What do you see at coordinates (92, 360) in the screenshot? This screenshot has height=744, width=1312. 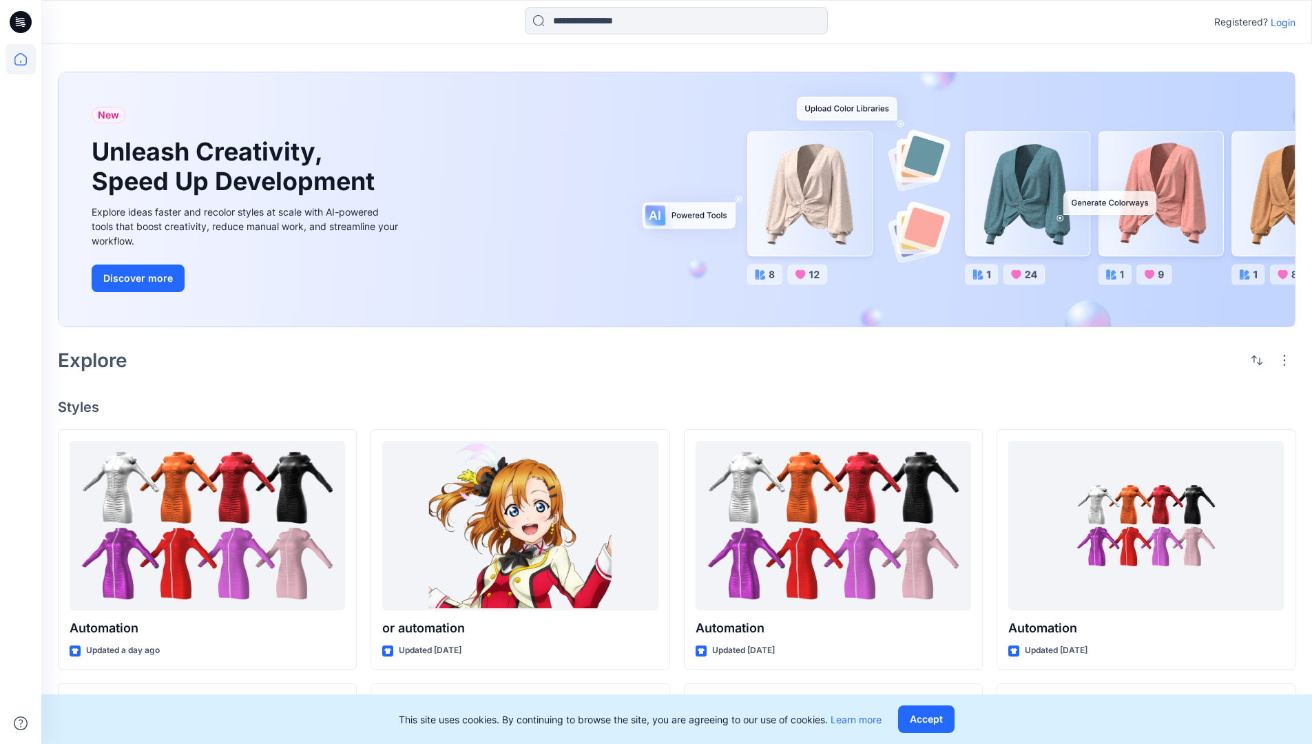 I see `h2: Explore` at bounding box center [92, 360].